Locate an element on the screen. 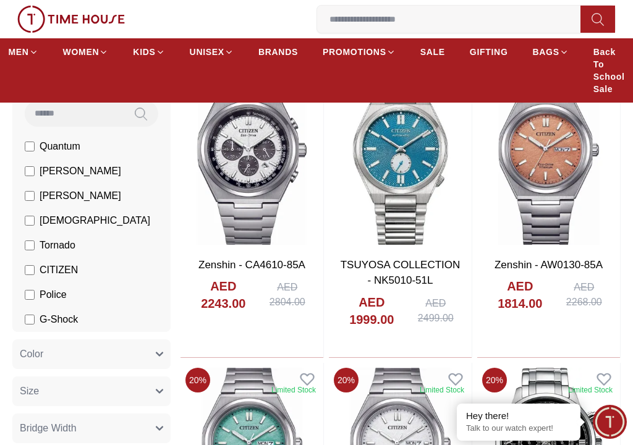 The image size is (633, 445). a: PROMOTIONS is located at coordinates (359, 52).